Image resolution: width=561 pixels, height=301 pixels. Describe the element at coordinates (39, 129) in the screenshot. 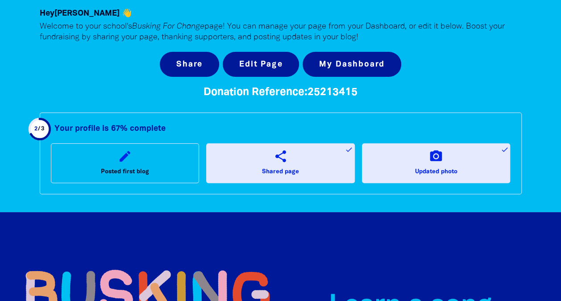

I see `div: / 3` at that location.